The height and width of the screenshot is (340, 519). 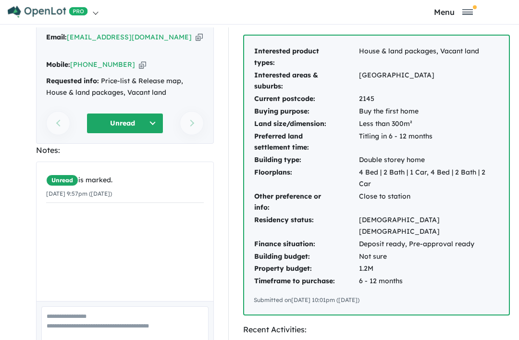 What do you see at coordinates (306, 112) in the screenshot?
I see `td: Buying purpose:` at bounding box center [306, 112].